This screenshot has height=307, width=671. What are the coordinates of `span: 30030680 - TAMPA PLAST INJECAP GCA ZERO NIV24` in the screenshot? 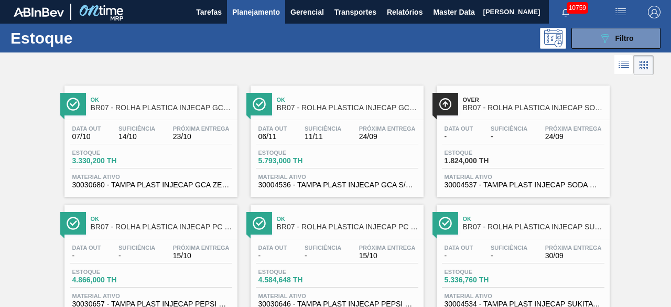 It's located at (151, 184).